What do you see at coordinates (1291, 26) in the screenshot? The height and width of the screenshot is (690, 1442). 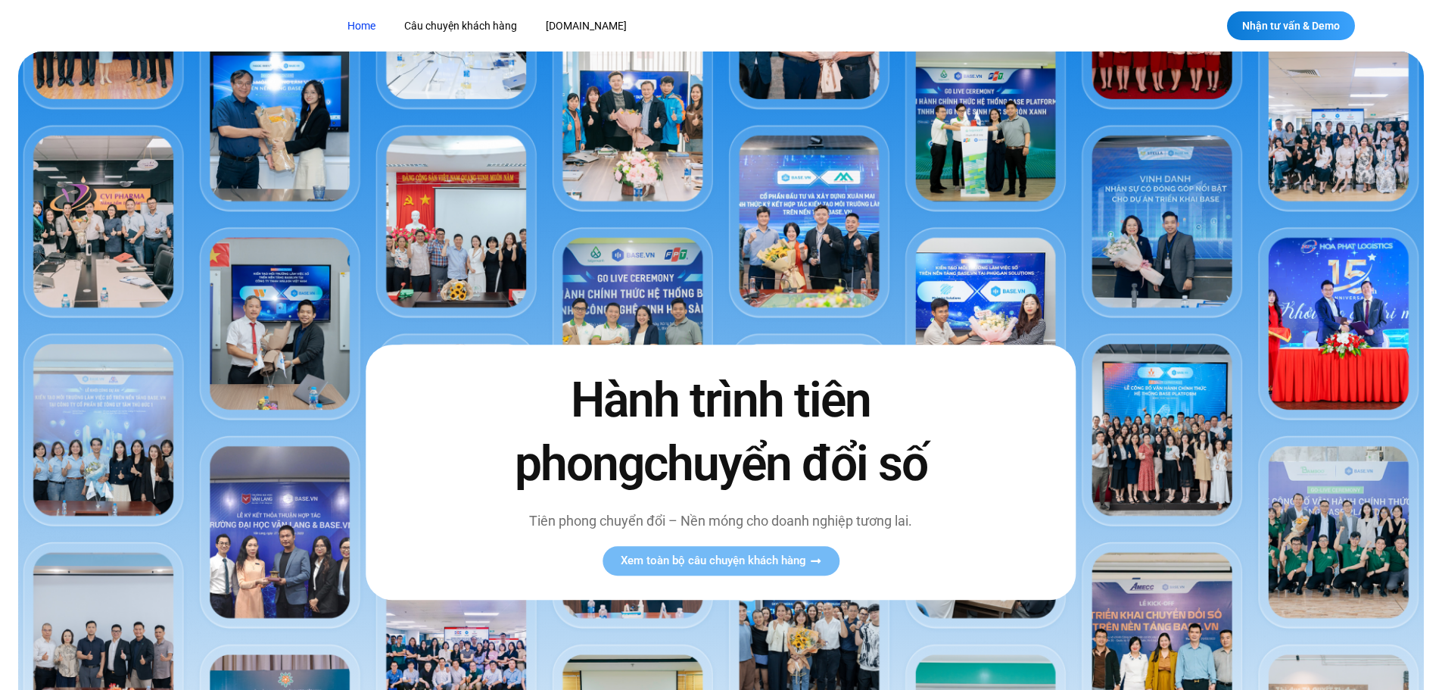 I see `a: Nhận tư vấn & Demo` at bounding box center [1291, 26].